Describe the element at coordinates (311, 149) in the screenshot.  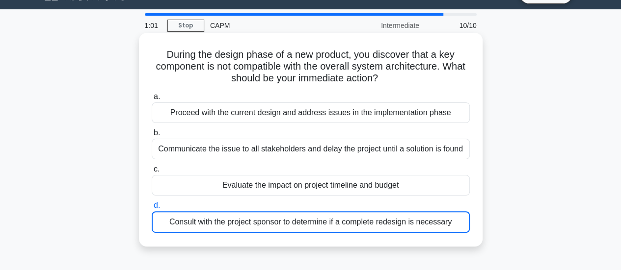
I see `div: Communicate the issue to all stakeholders and delay the project until a solution is found` at that location.